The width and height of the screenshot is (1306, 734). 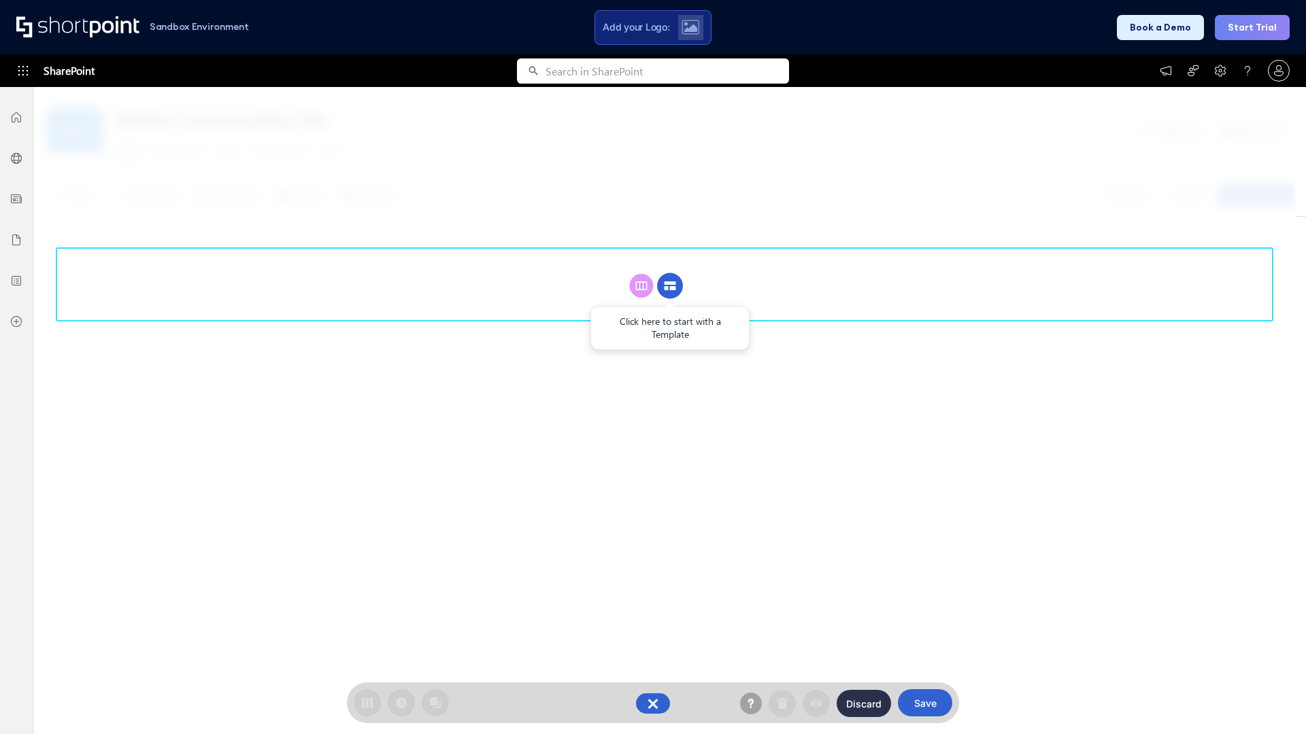 What do you see at coordinates (1272, 702) in the screenshot?
I see `div: Chat Widget` at bounding box center [1272, 702].